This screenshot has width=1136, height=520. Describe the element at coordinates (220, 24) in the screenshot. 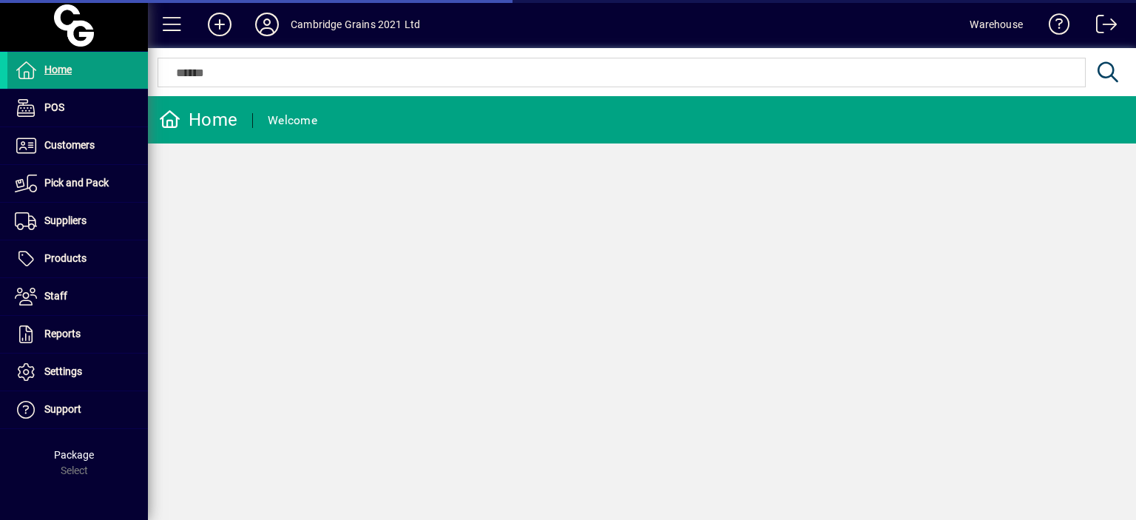

I see `button: Add` at that location.